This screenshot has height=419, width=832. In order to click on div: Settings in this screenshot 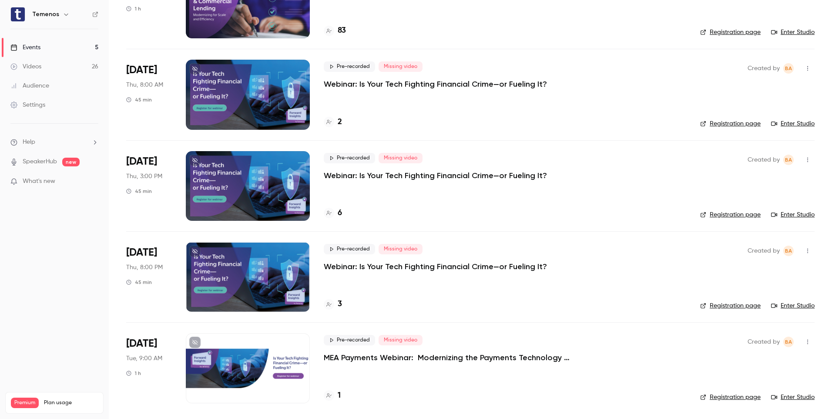, I will do `click(28, 105)`.